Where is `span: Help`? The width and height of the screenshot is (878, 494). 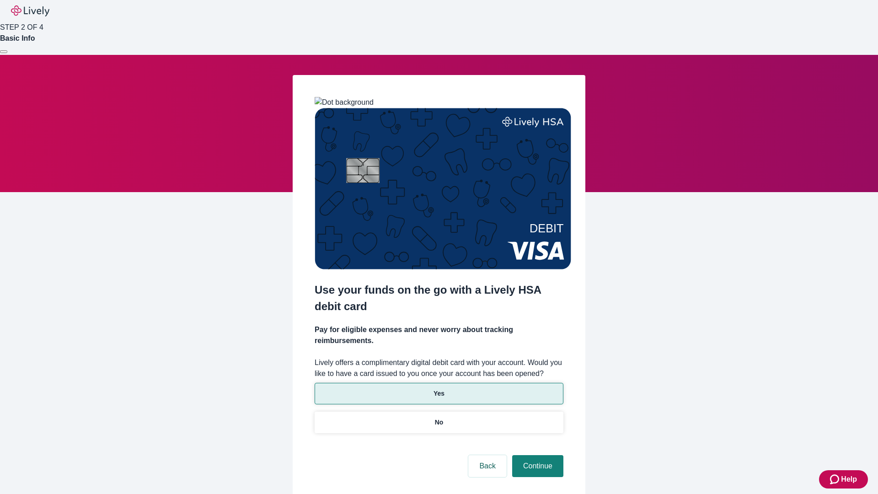
span: Help is located at coordinates (848, 479).